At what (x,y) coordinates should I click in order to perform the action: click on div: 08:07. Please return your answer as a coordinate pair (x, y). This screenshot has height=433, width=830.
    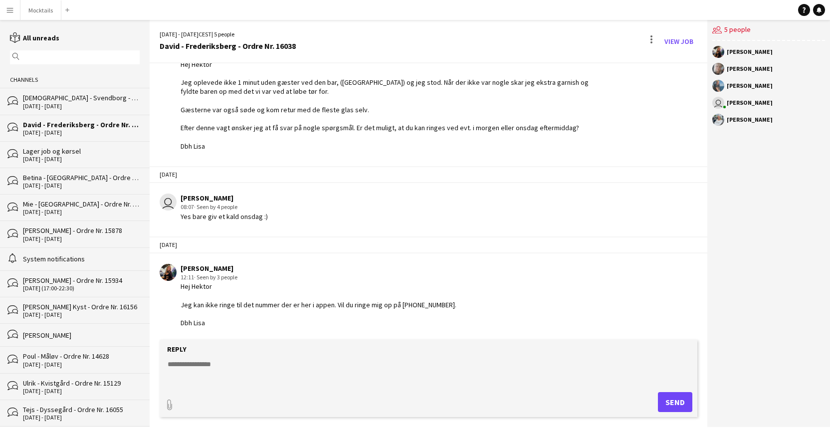
    Looking at the image, I should click on (224, 207).